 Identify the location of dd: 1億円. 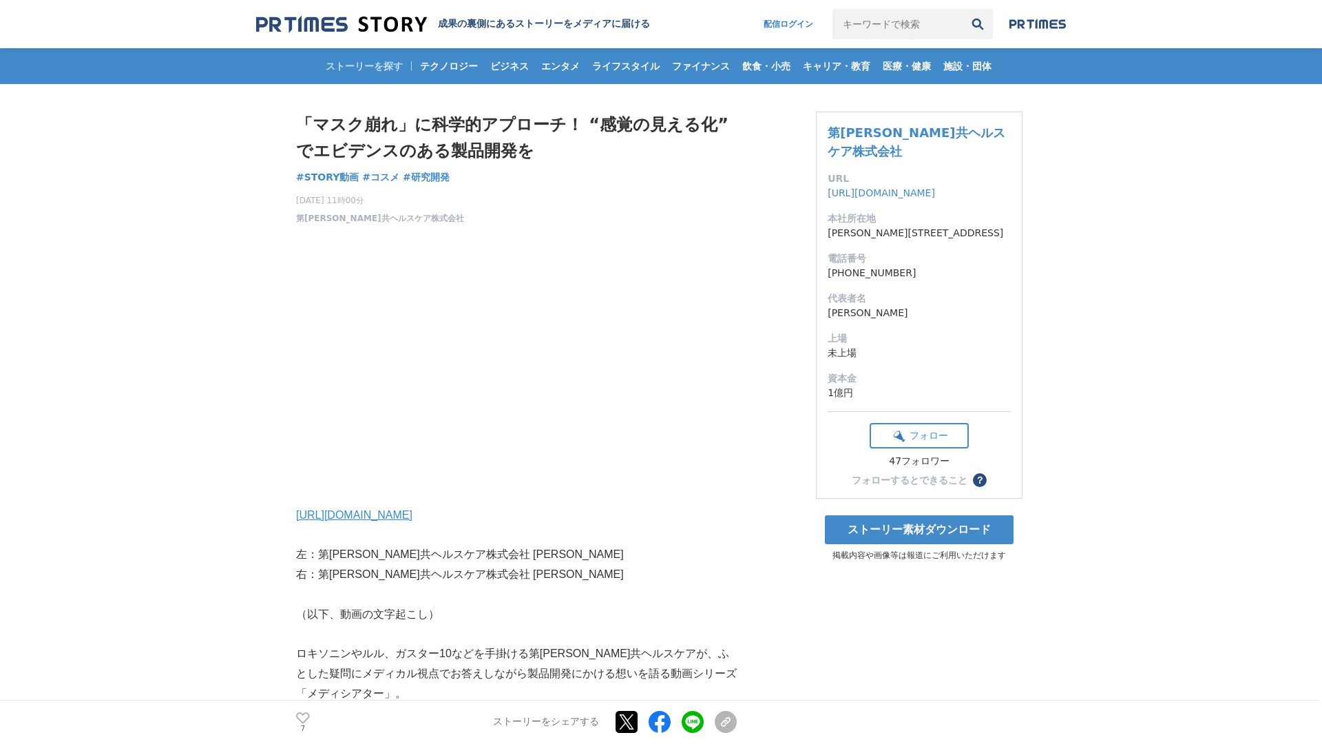
(919, 392).